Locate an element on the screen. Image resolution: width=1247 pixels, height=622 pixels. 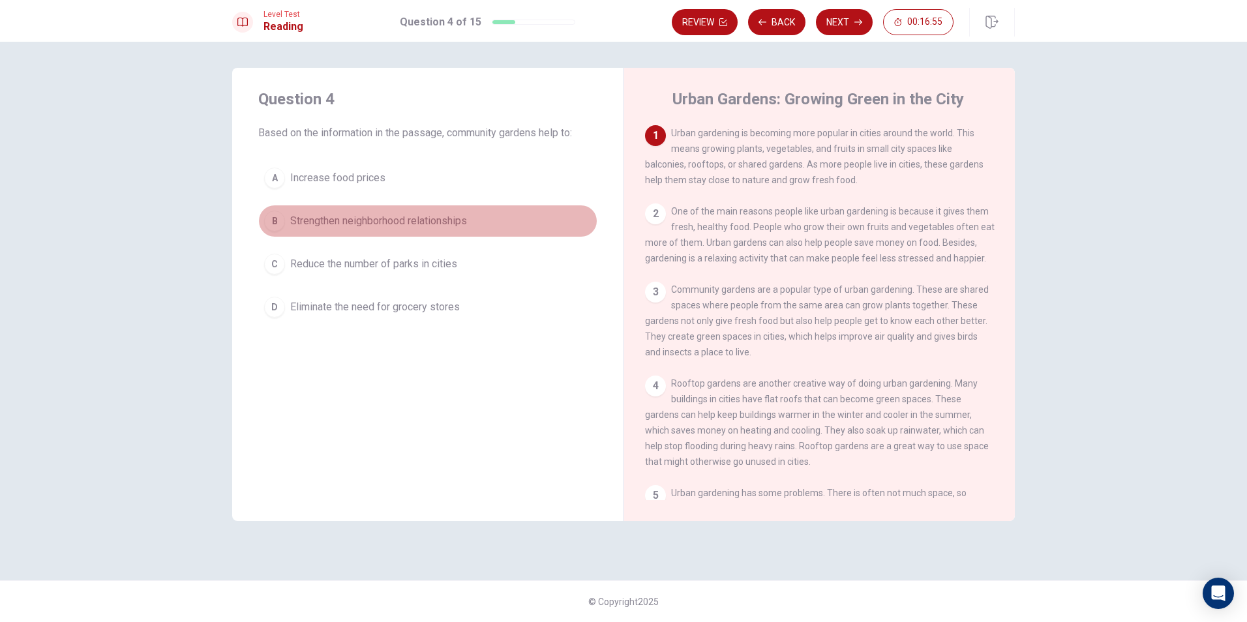
div: 1 is located at coordinates (656, 136).